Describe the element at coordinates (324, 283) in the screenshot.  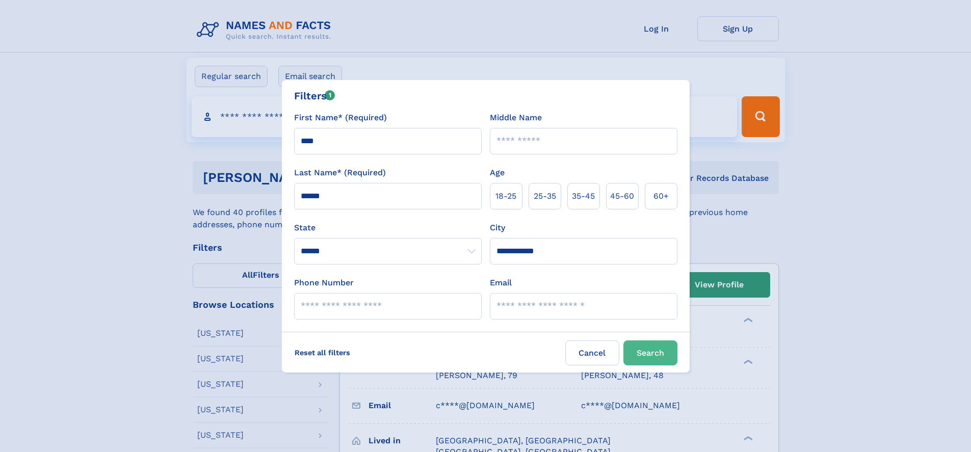
I see `label: Phone Number` at that location.